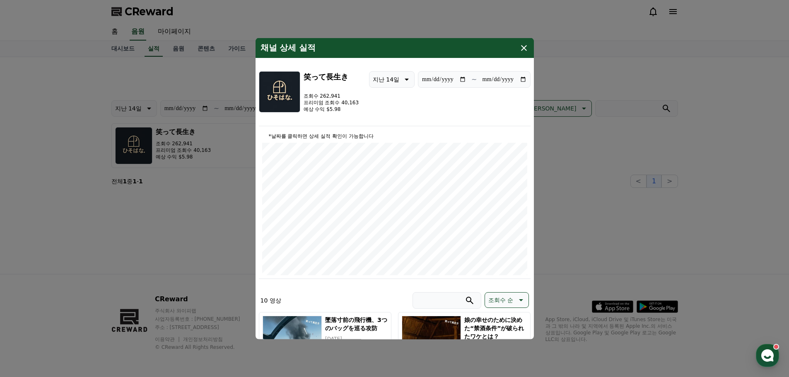 The width and height of the screenshot is (789, 377). Describe the element at coordinates (507, 300) in the screenshot. I see `button: 조회수 순` at that location.